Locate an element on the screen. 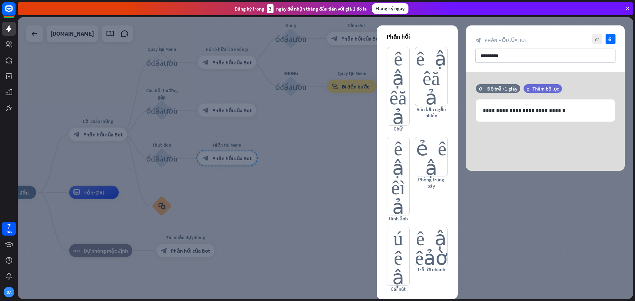 Image resolution: width=635 pixels, height=301 pixels. font: Thêm bộ lọc is located at coordinates (546, 89).